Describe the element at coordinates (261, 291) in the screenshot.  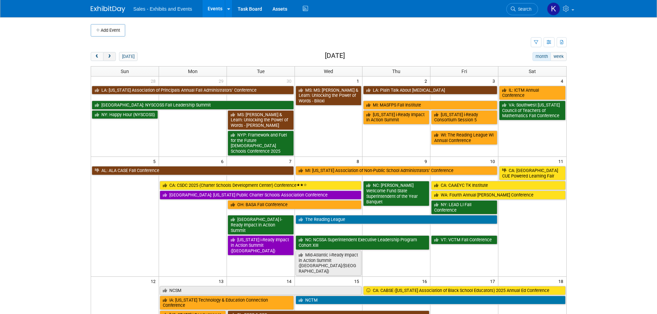
I see `a: NCSM` at that location.